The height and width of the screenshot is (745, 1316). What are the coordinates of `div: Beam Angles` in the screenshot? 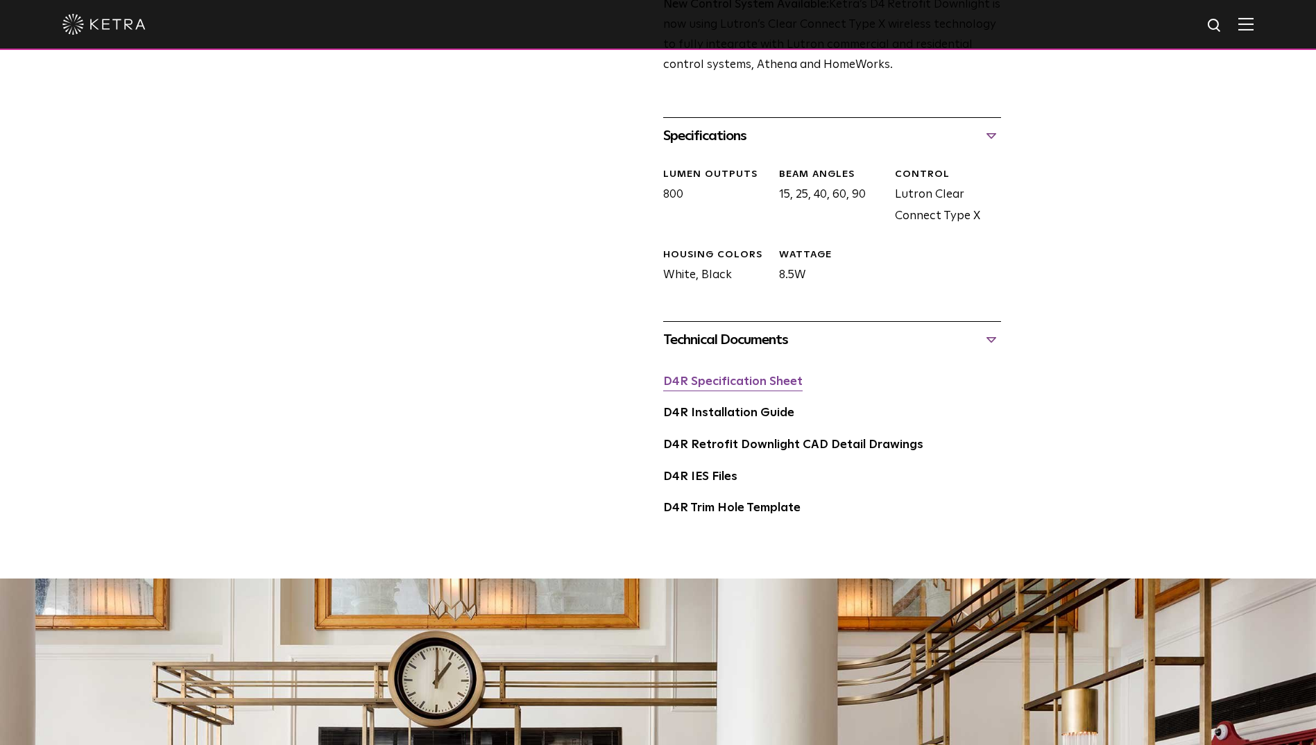 It's located at (832, 175).